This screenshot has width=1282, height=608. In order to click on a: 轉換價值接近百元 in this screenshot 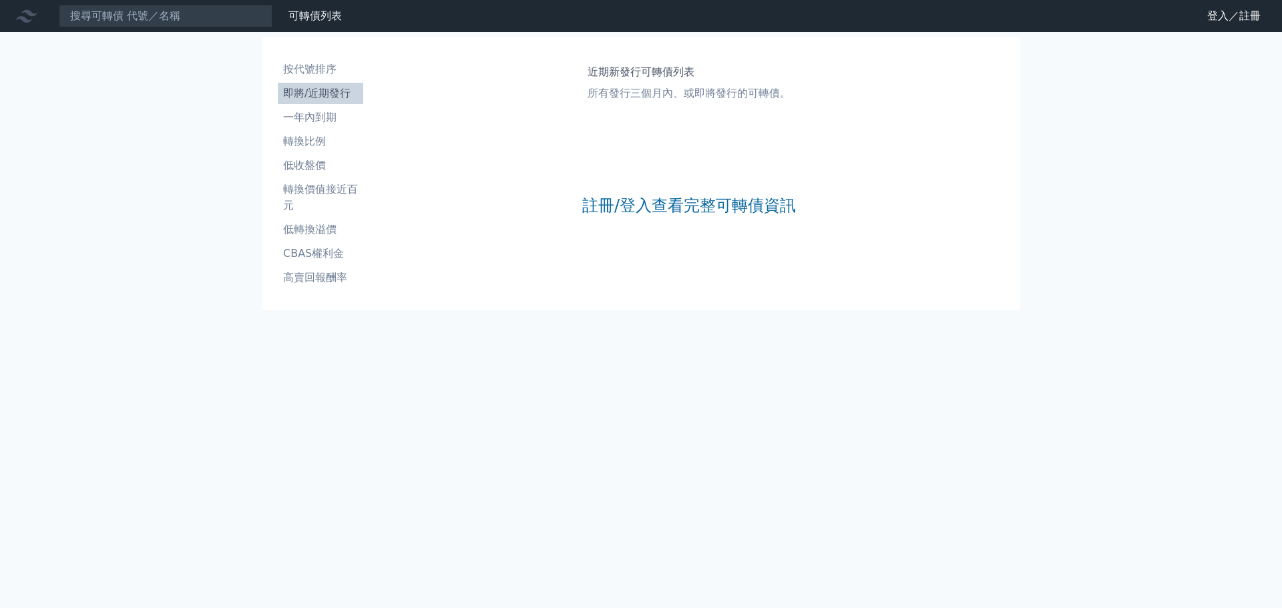, I will do `click(321, 198)`.